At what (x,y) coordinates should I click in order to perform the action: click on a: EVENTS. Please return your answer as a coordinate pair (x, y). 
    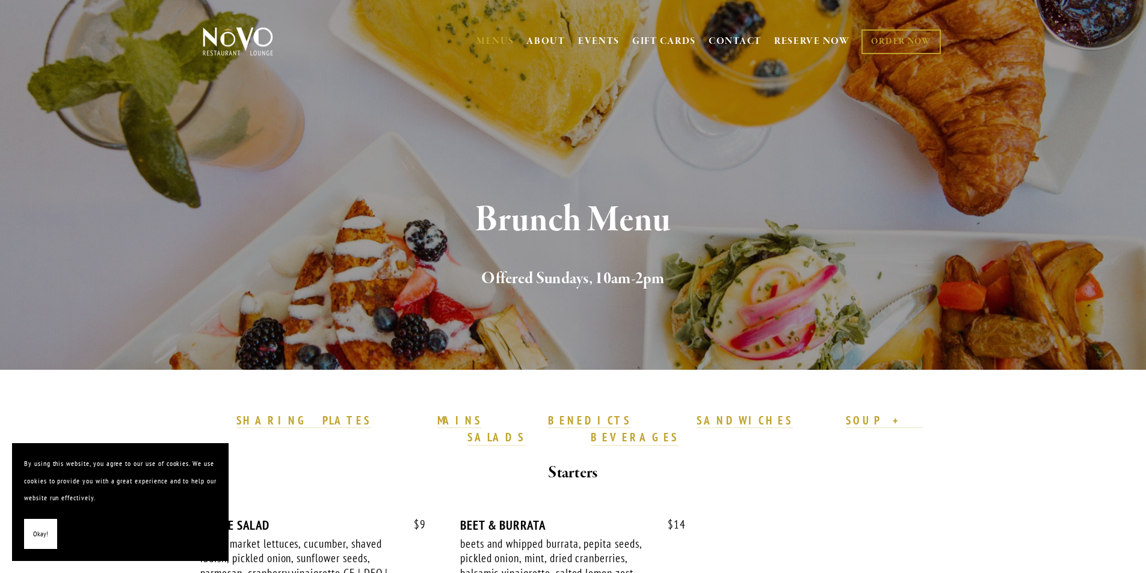
    Looking at the image, I should click on (598, 42).